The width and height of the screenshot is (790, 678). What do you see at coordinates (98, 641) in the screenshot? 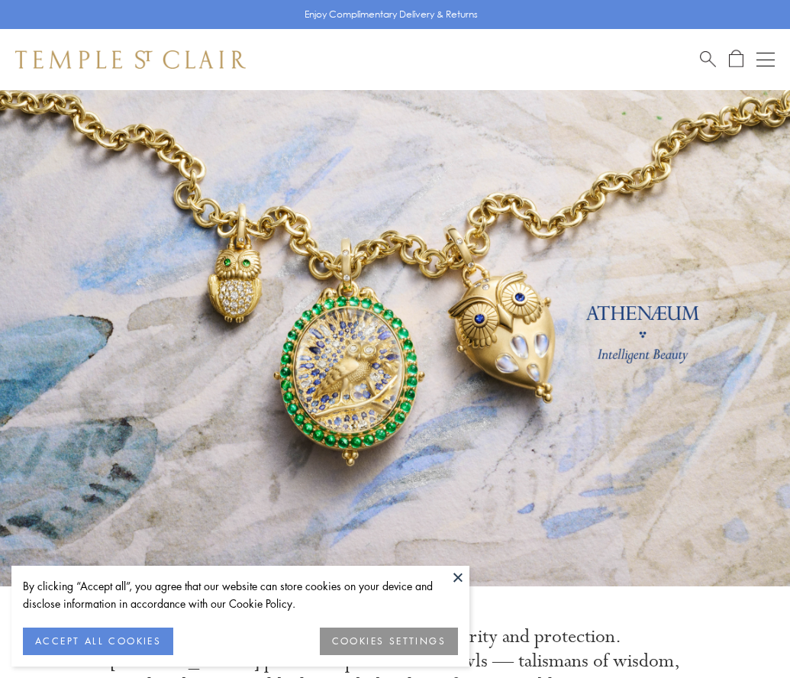
I see `button: ACCEPT ALL COOKIES` at bounding box center [98, 641].